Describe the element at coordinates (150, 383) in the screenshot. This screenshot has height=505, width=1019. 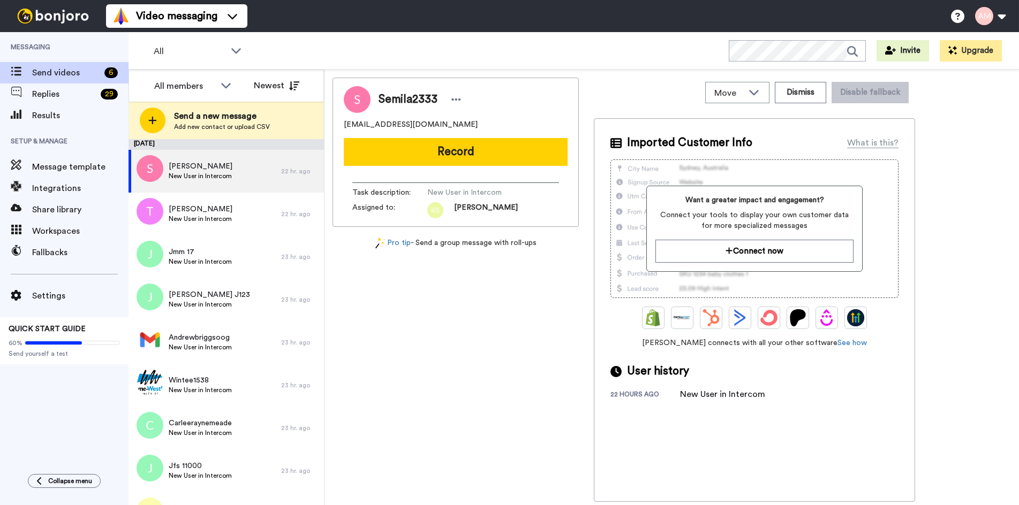
I see `img: 5c6ee066-3d43-4c45-b079-e0b9c9888c4b.png` at that location.